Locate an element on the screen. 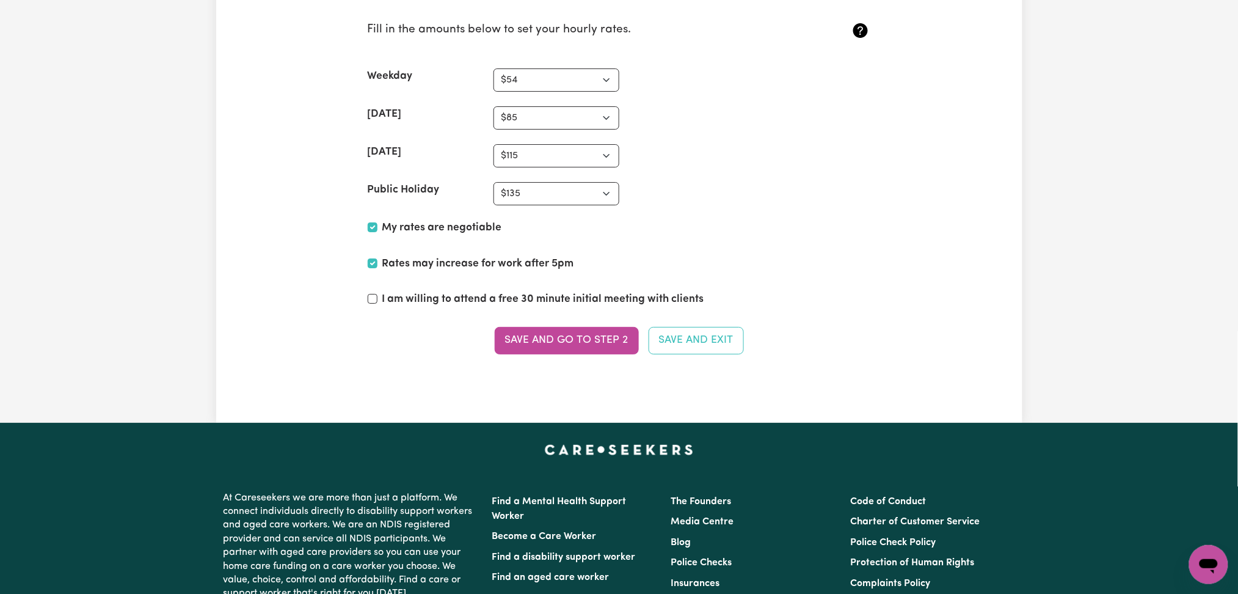 This screenshot has height=594, width=1238. a: Become a Care Worker is located at coordinates (544, 536).